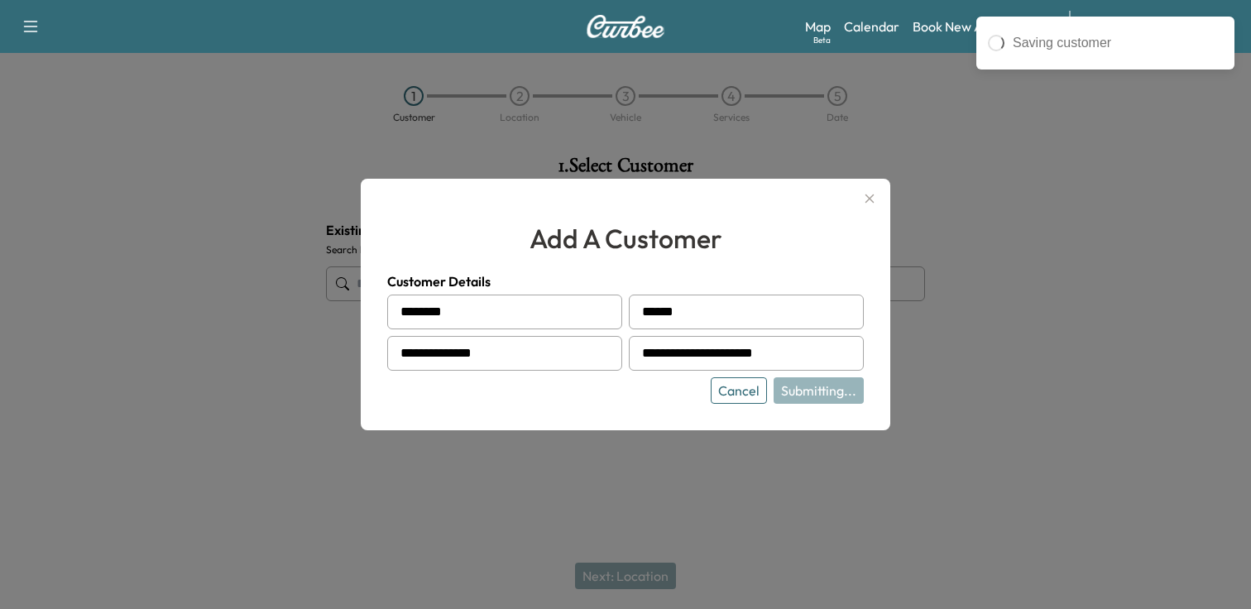 This screenshot has width=1251, height=609. I want to click on img: Curbee Logo, so click(626, 26).